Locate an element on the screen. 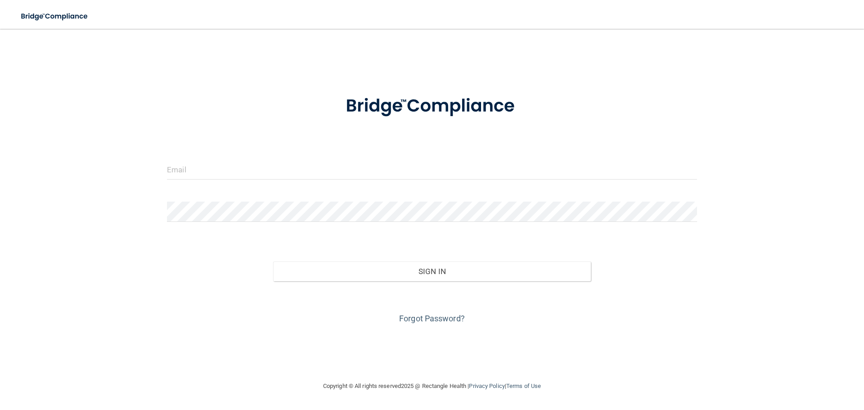 This screenshot has height=410, width=864. input: Email is located at coordinates (432, 169).